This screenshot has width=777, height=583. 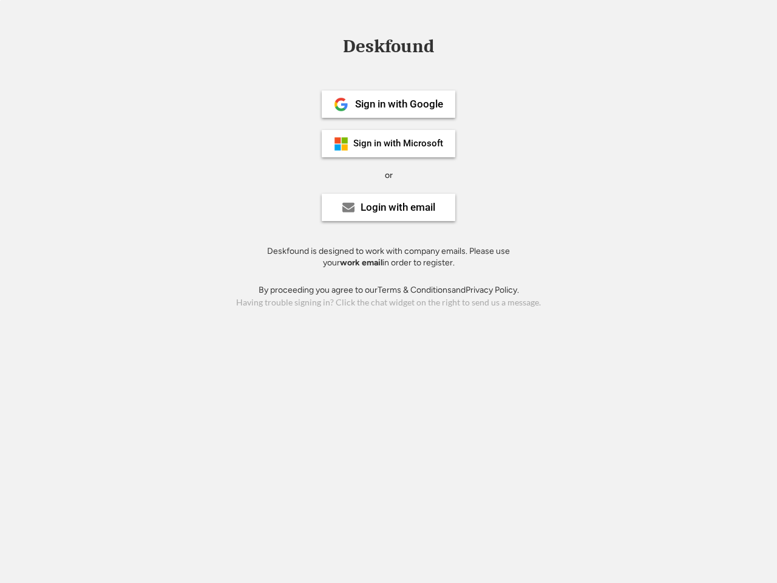 What do you see at coordinates (389, 257) in the screenshot?
I see `div: Deskfound is designed to work with company emails. Please use your in order to register.` at bounding box center [389, 257].